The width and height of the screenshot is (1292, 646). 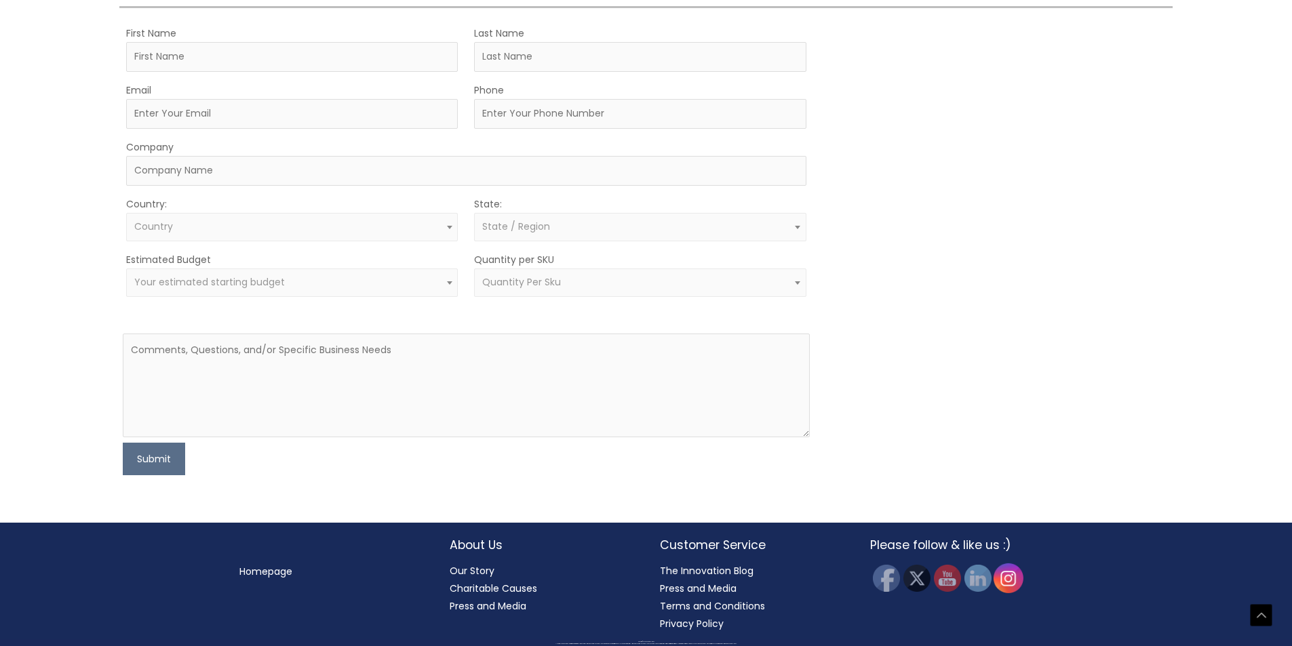 I want to click on label: Country:, so click(x=147, y=204).